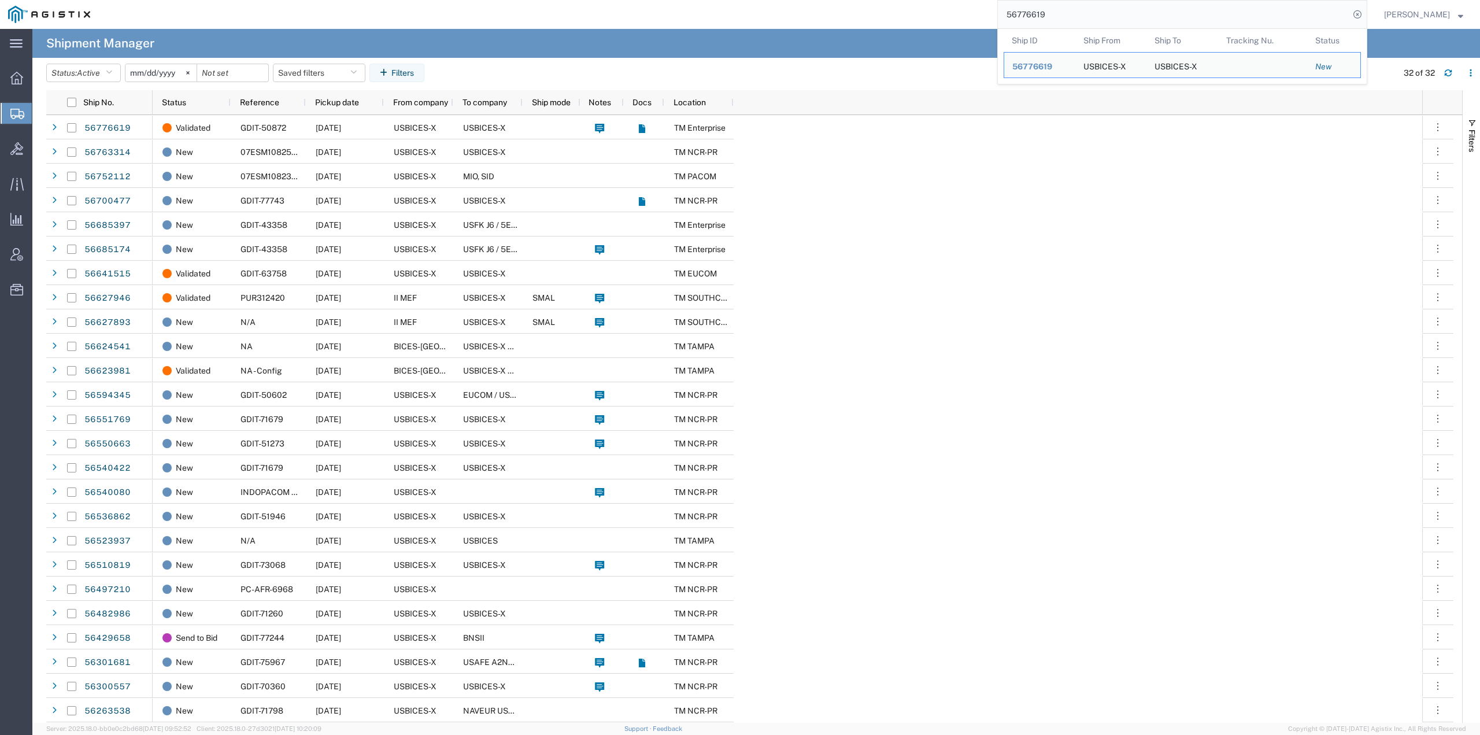  What do you see at coordinates (108, 274) in the screenshot?
I see `a: 56641515` at bounding box center [108, 274].